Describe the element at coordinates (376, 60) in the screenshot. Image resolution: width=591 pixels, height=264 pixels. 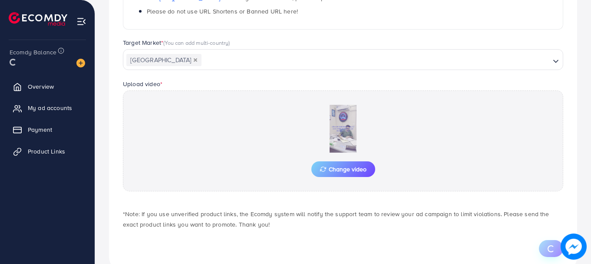
I see `input: Search for option` at that location.